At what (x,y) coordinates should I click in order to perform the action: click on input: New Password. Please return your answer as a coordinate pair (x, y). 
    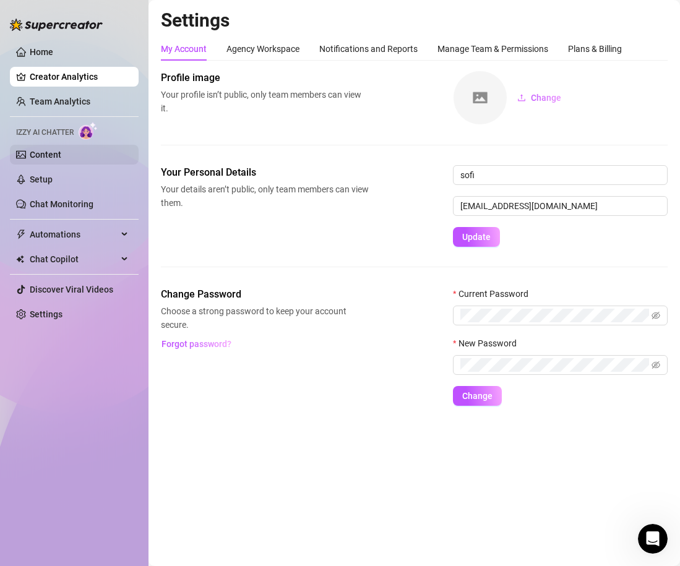
    Looking at the image, I should click on (555, 365).